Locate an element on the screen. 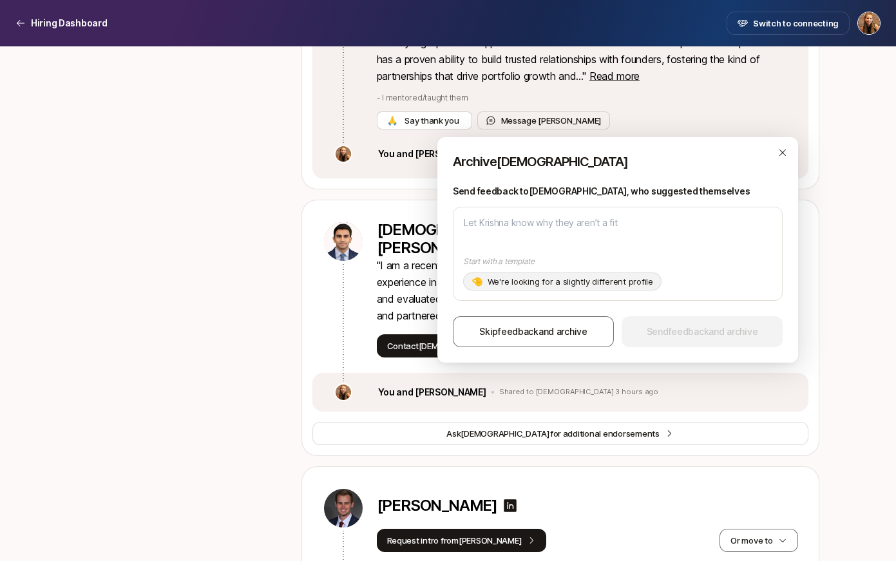 The image size is (896, 561). button: Or move to is located at coordinates (758, 541).